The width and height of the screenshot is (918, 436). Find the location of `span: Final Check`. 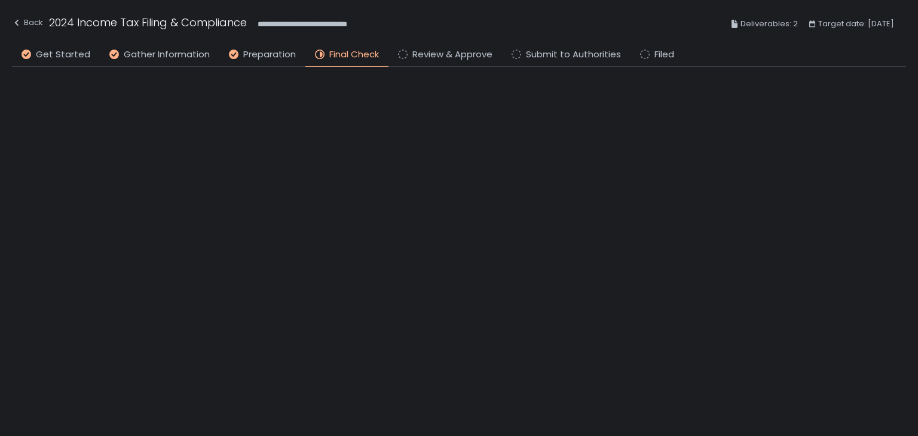

span: Final Check is located at coordinates (354, 54).